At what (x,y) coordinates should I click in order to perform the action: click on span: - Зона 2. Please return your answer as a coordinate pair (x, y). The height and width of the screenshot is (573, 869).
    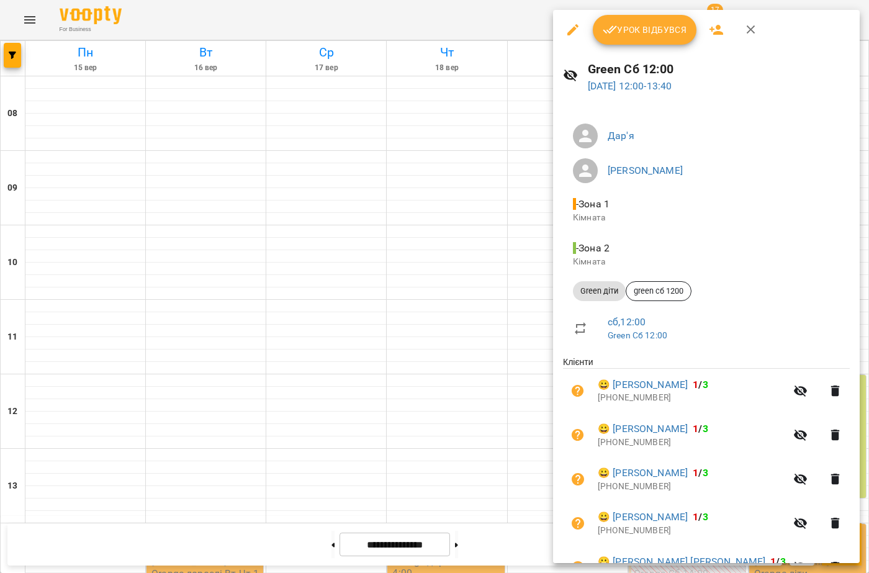
    Looking at the image, I should click on (592, 248).